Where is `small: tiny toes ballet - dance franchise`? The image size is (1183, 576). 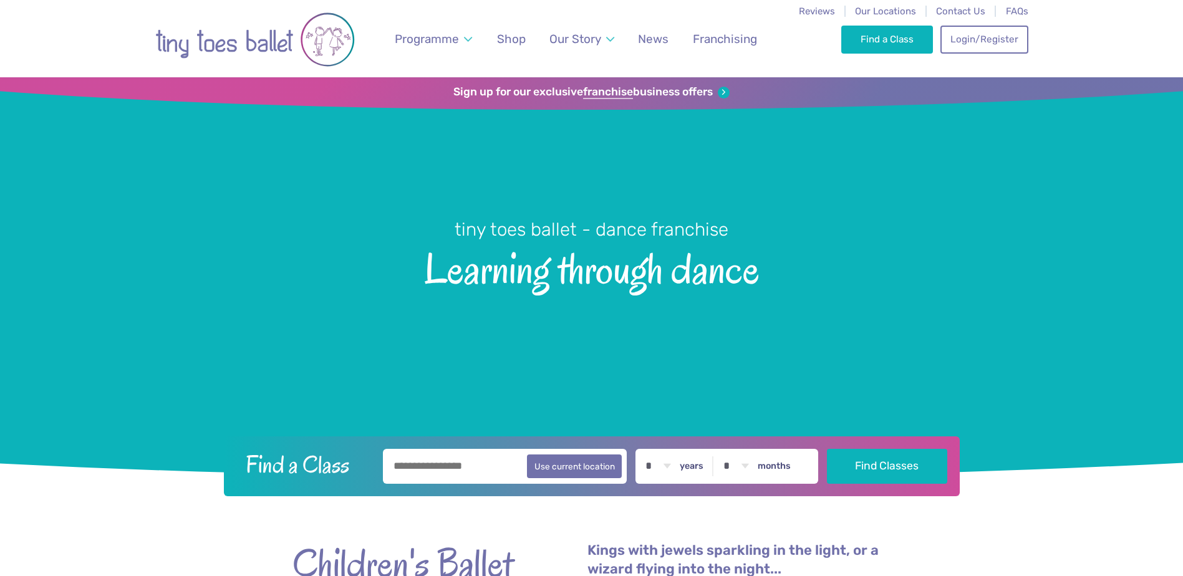
small: tiny toes ballet - dance franchise is located at coordinates (591, 230).